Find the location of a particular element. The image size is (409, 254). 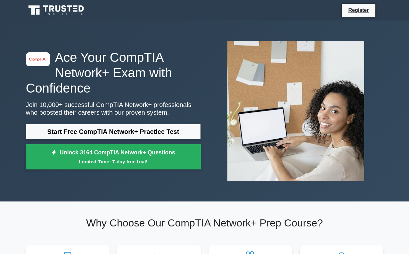

p: Join 10,000+ successful CompTIA Network+ professionals who boosted their careers with our proven ... is located at coordinates (113, 109).